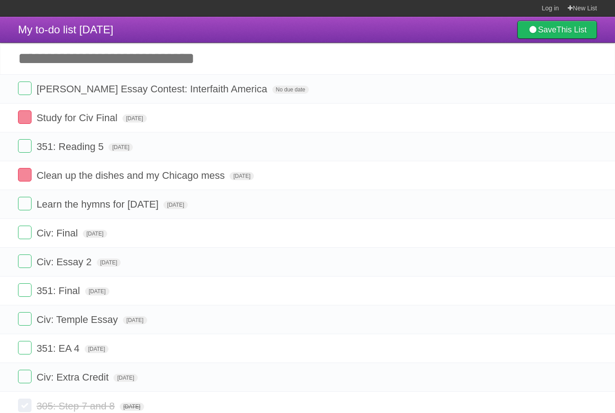  What do you see at coordinates (77, 406) in the screenshot?
I see `span: 305: Step 7 and 8` at bounding box center [77, 406].